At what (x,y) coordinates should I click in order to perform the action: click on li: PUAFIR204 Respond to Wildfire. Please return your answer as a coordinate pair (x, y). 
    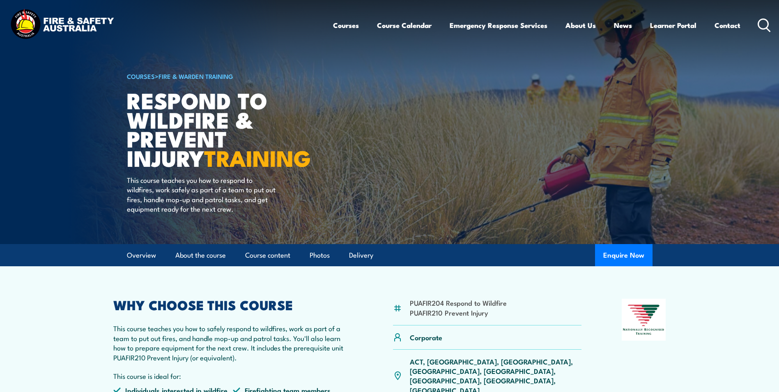
    Looking at the image, I should click on (458, 302).